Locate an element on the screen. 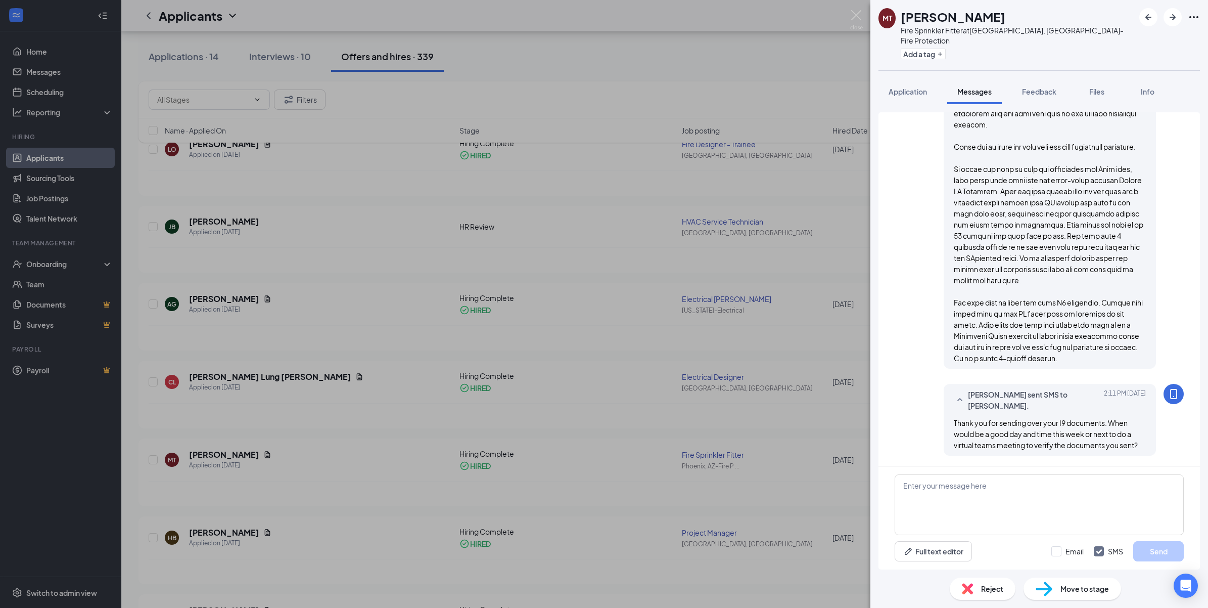 The width and height of the screenshot is (1208, 608). span: Thank you for sending over your I9 documents. When would be a good day and time this week or next... is located at coordinates (1046, 434).